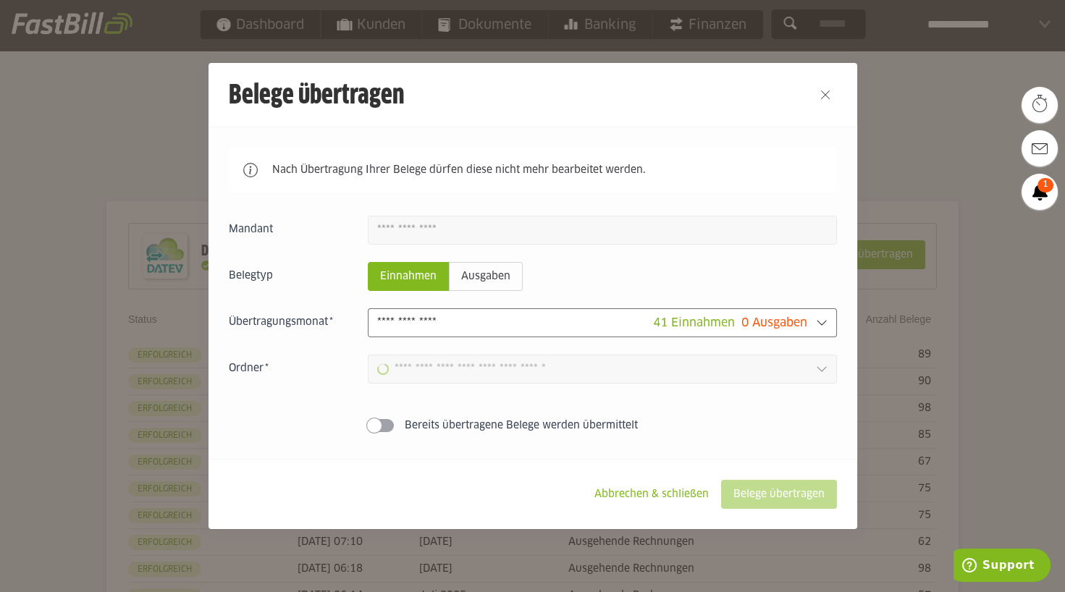 The width and height of the screenshot is (1065, 592). Describe the element at coordinates (693, 323) in the screenshot. I see `span: 41 Einnahmen` at that location.